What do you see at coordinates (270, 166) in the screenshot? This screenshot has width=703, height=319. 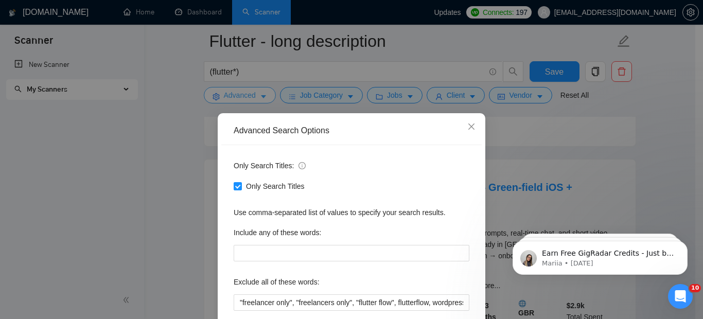 I see `span: Only Search Titles:` at bounding box center [270, 166].